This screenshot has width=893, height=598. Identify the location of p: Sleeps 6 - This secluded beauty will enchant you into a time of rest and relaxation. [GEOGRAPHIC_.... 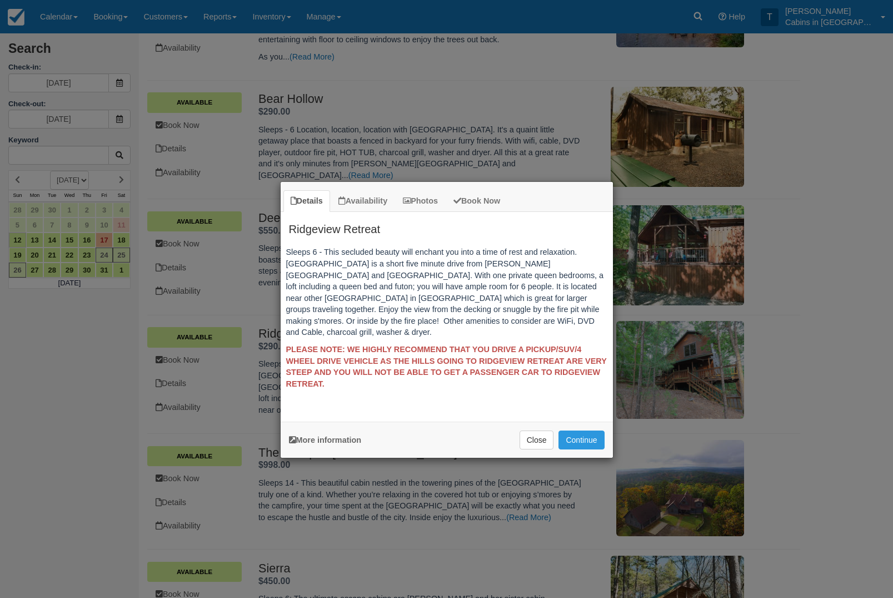
(447, 292).